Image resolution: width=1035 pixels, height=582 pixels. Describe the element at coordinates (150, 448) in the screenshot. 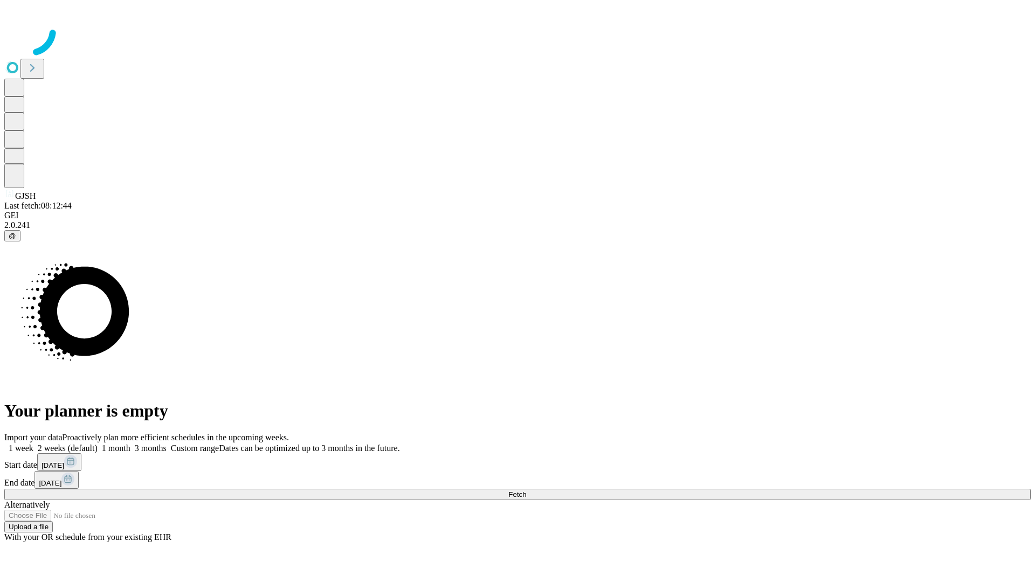

I see `span: 3 months` at that location.